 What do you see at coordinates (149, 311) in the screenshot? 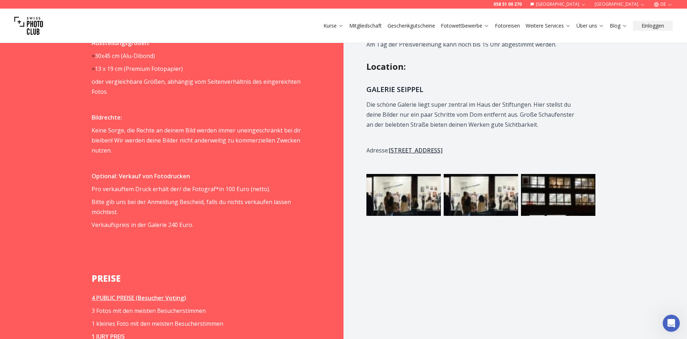
I see `span: 3 Fotos mit den meisten Besucherstimmen` at bounding box center [149, 311].